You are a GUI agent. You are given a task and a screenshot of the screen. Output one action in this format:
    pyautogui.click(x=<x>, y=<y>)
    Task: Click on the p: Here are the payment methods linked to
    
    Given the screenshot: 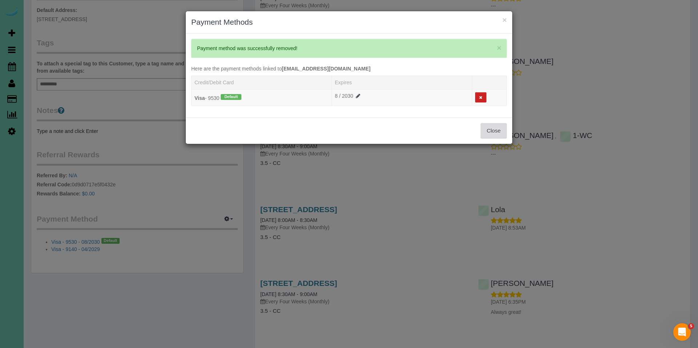 What is the action you would take?
    pyautogui.click(x=349, y=69)
    